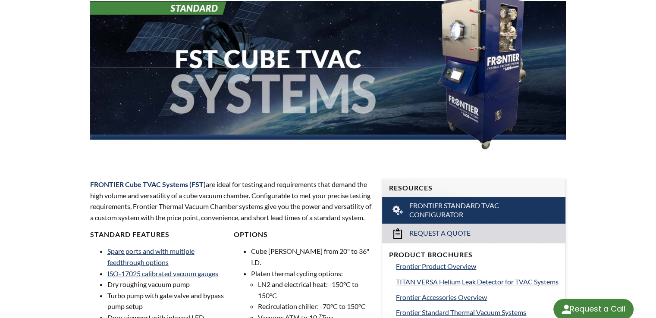 This screenshot has width=656, height=318. Describe the element at coordinates (566, 310) in the screenshot. I see `img: round button` at that location.